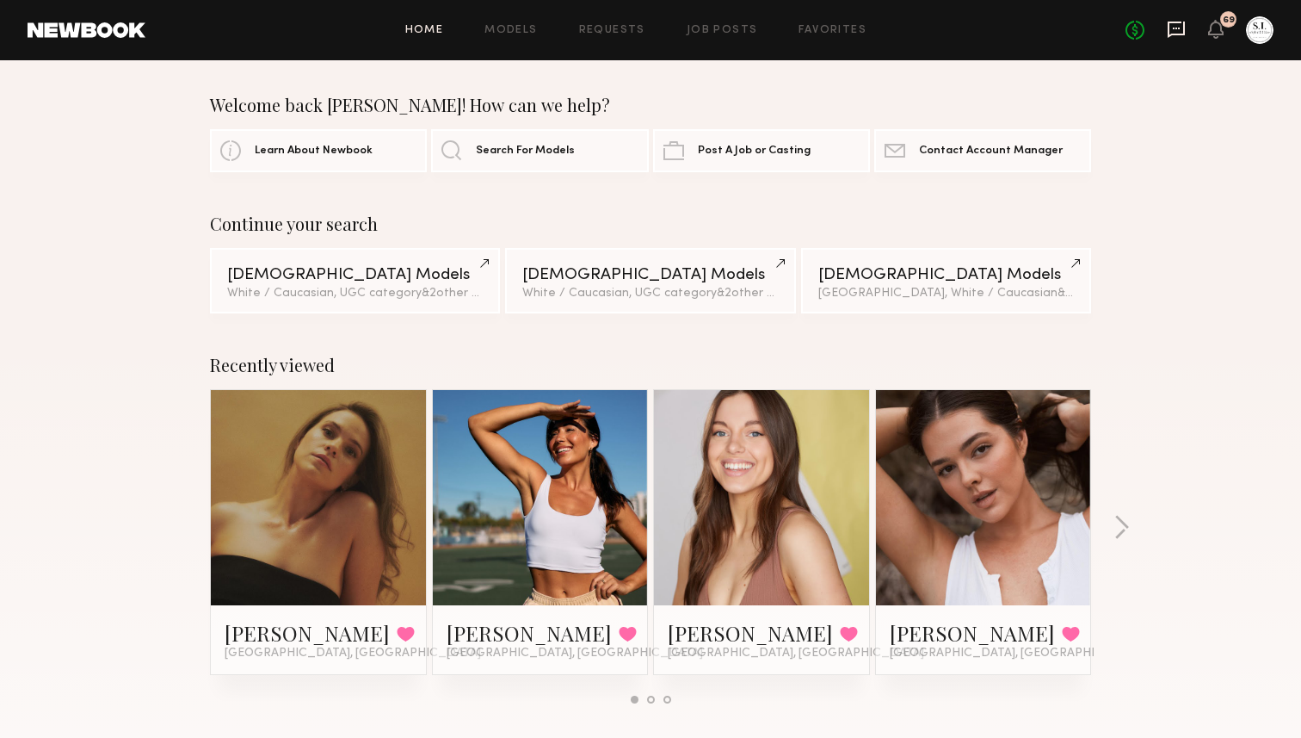 The image size is (1301, 738). Describe the element at coordinates (424, 30) in the screenshot. I see `a: Home` at that location.